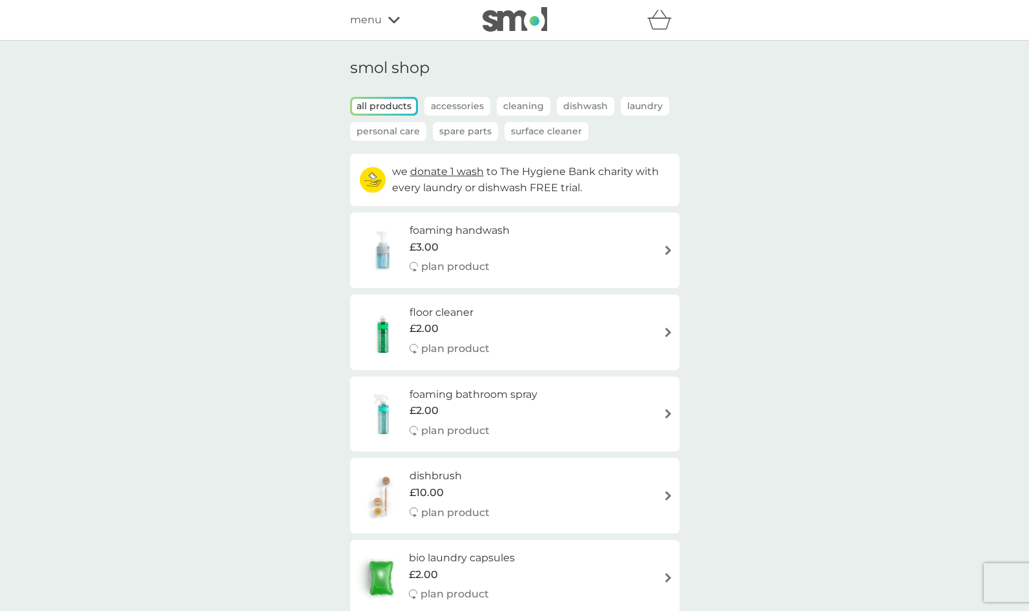 This screenshot has width=1029, height=611. Describe the element at coordinates (546, 131) in the screenshot. I see `button: Surface Cleaner` at that location.